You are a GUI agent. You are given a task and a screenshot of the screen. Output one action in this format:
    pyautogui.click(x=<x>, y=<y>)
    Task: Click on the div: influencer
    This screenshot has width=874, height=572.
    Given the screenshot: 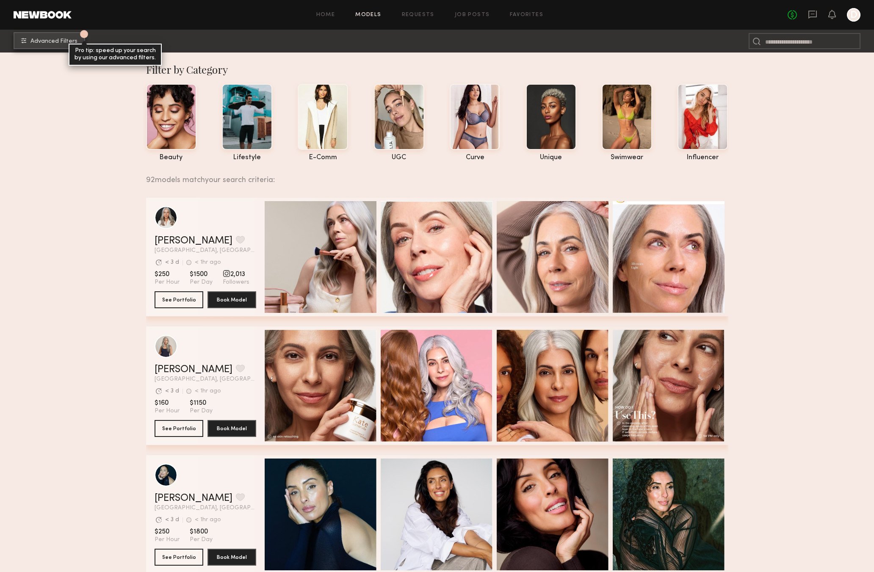 What is the action you would take?
    pyautogui.click(x=702, y=157)
    